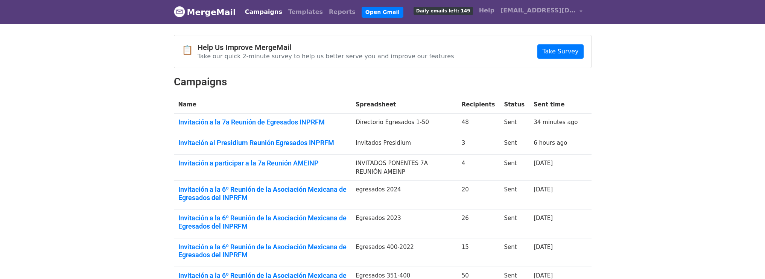  I want to click on td: 20, so click(478, 195).